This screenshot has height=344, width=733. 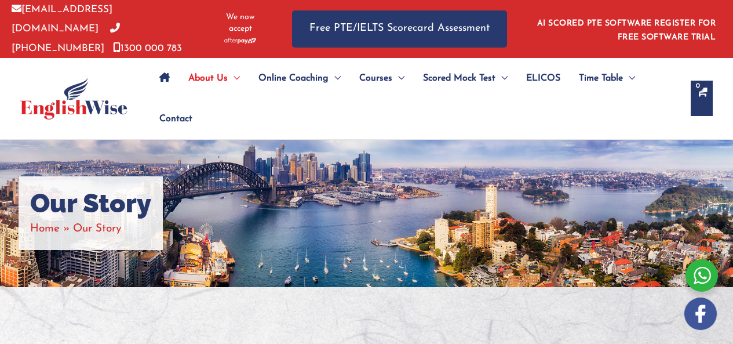 What do you see at coordinates (300, 78) in the screenshot?
I see `a: Online CoachingMenu Toggle` at bounding box center [300, 78].